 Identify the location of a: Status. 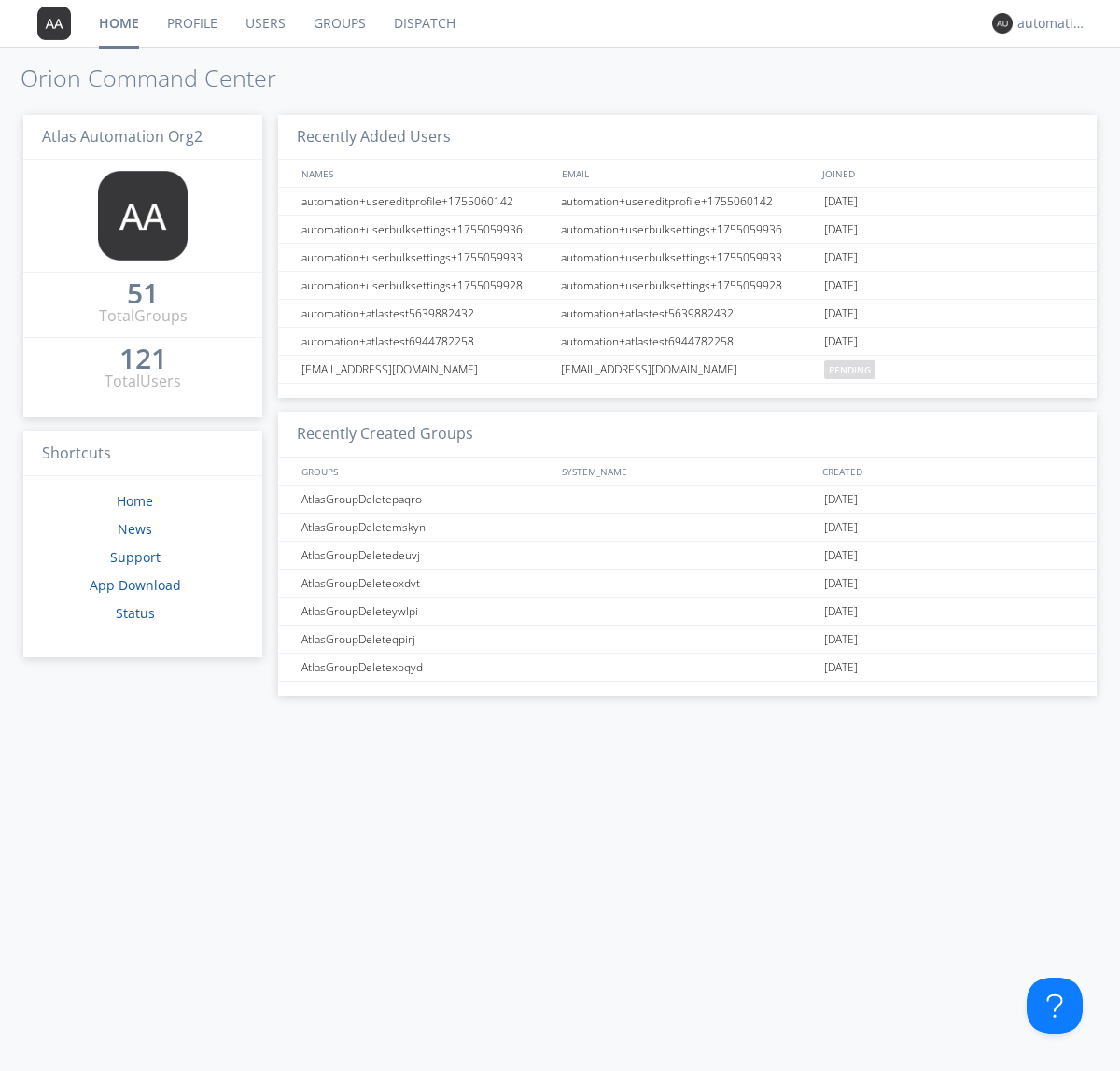
(135, 612).